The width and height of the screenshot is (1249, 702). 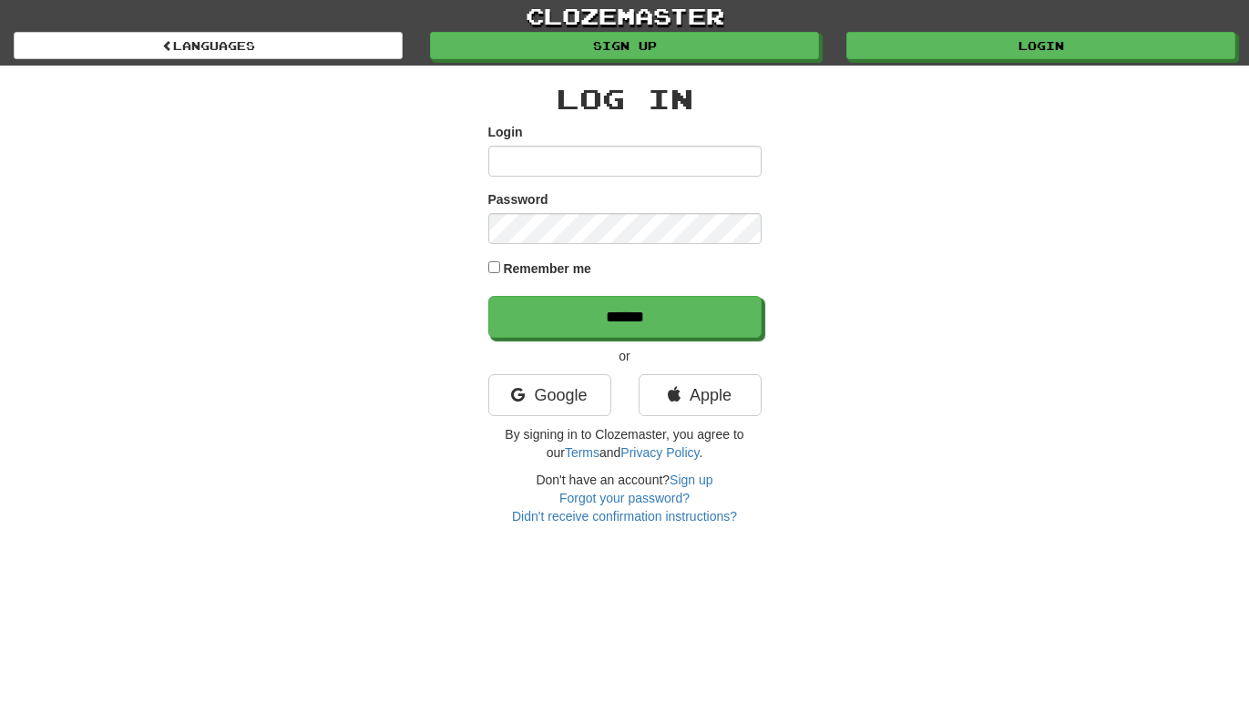 What do you see at coordinates (625, 356) in the screenshot?
I see `p: or` at bounding box center [625, 356].